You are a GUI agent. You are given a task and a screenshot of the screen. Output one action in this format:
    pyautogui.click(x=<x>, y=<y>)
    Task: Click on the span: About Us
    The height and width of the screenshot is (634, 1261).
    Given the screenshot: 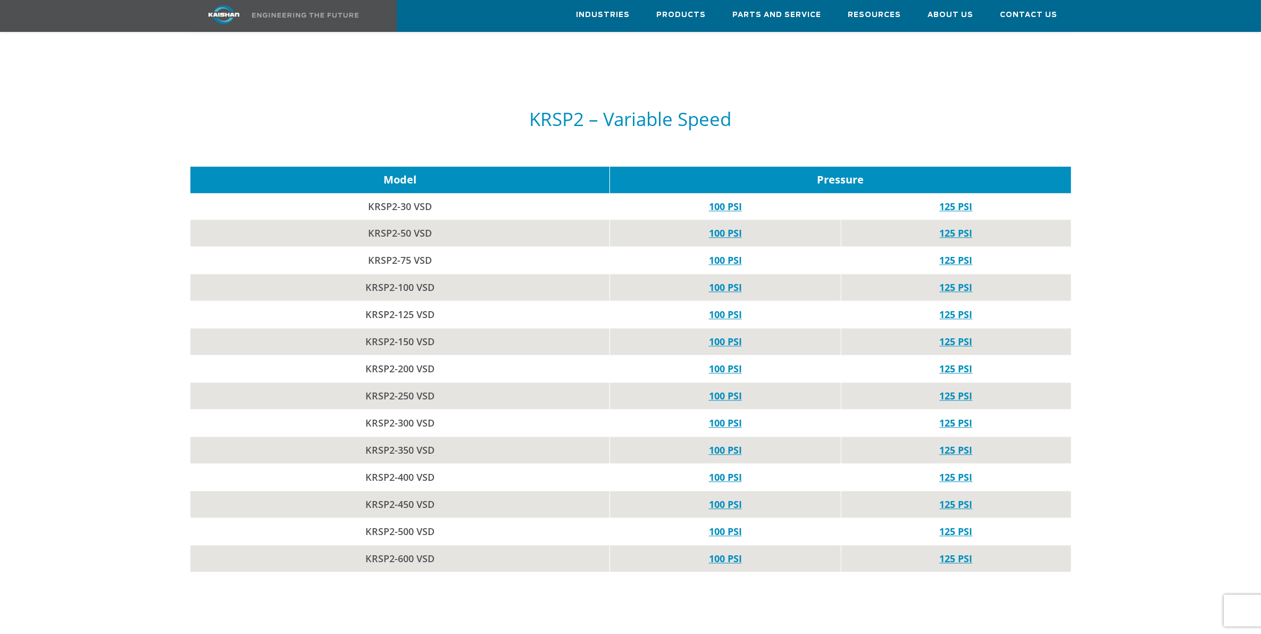 What is the action you would take?
    pyautogui.click(x=951, y=15)
    